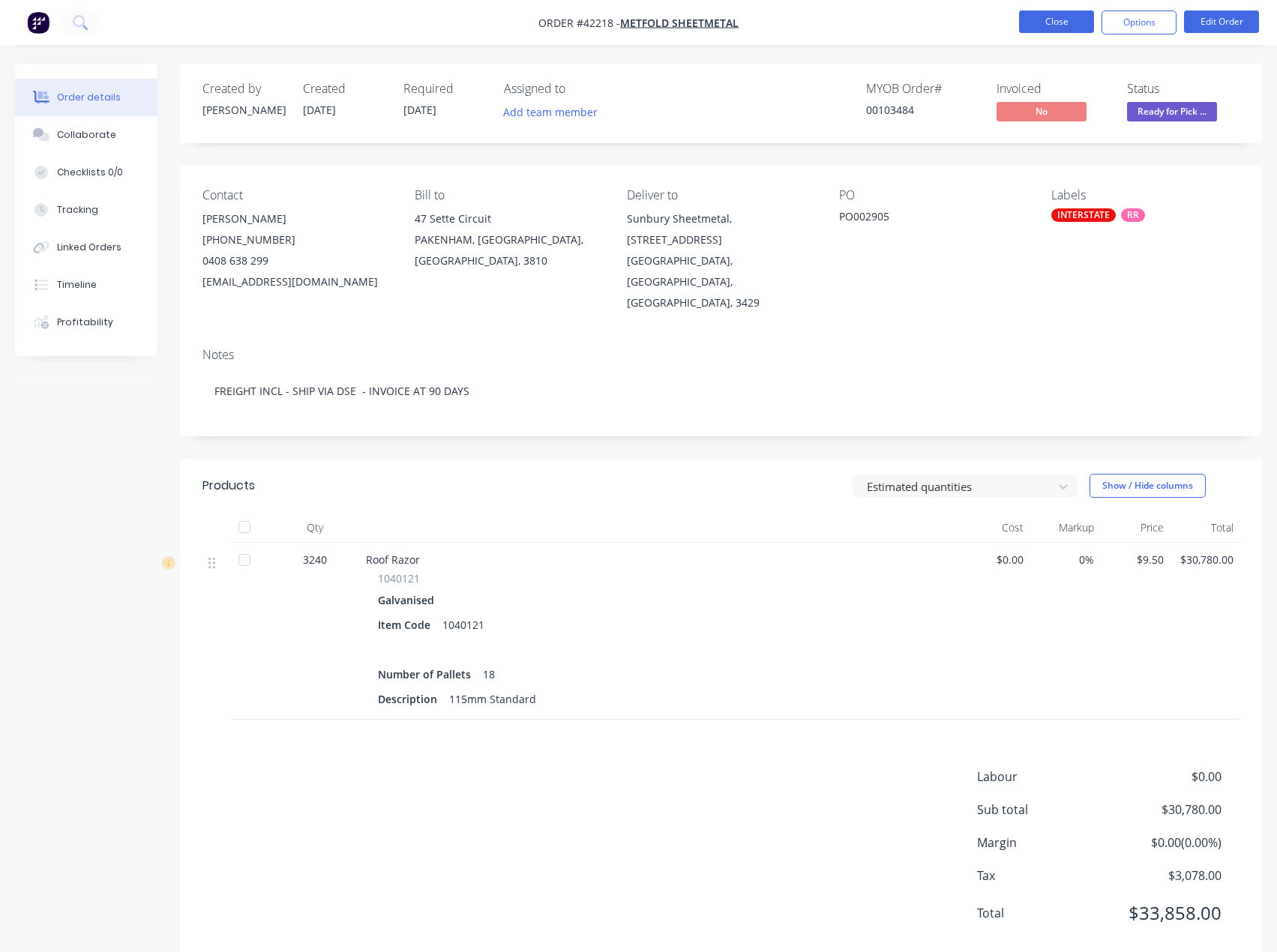 The height and width of the screenshot is (952, 1277). What do you see at coordinates (399, 579) in the screenshot?
I see `span: 1040121` at bounding box center [399, 579].